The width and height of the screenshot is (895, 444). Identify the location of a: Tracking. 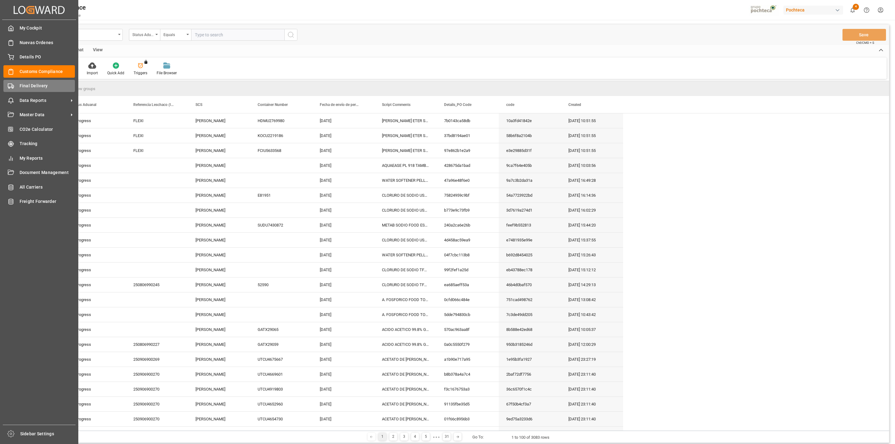
(39, 144).